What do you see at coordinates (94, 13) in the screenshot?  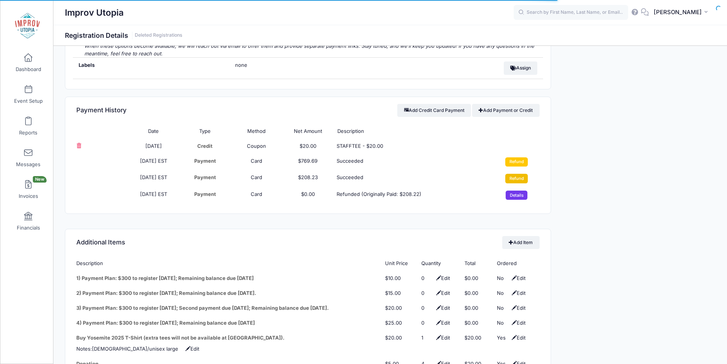 I see `h1: Improv Utopia` at bounding box center [94, 13].